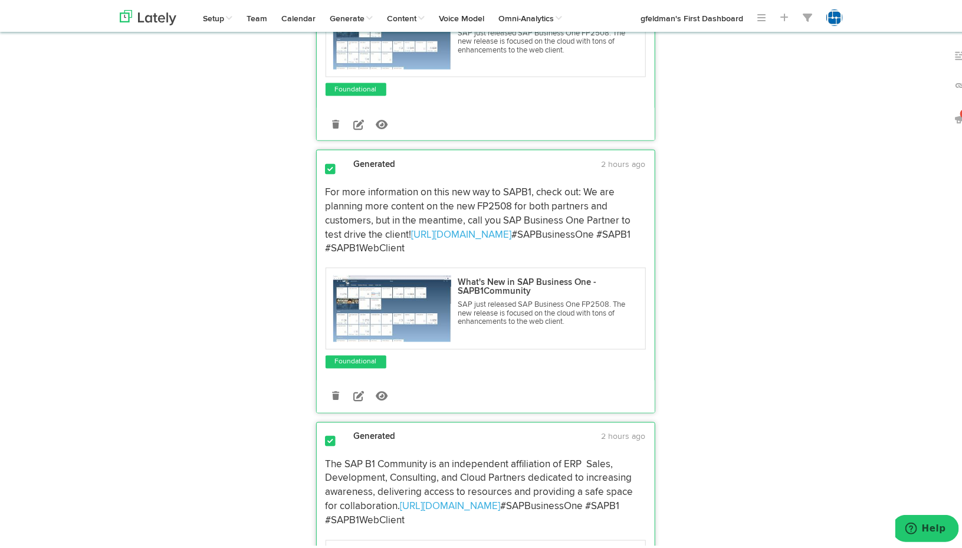 The height and width of the screenshot is (548, 962). Describe the element at coordinates (38, 14) in the screenshot. I see `span: Help` at that location.